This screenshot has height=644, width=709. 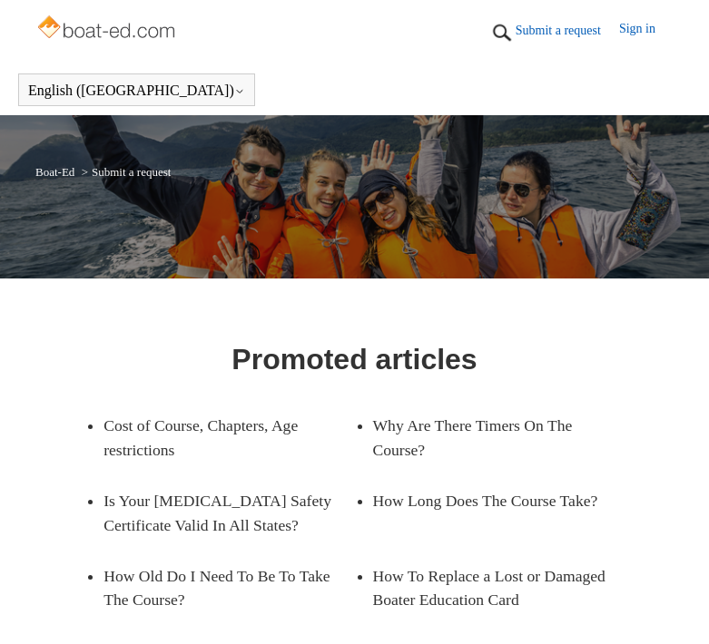 I want to click on li: Submit a request, so click(x=124, y=172).